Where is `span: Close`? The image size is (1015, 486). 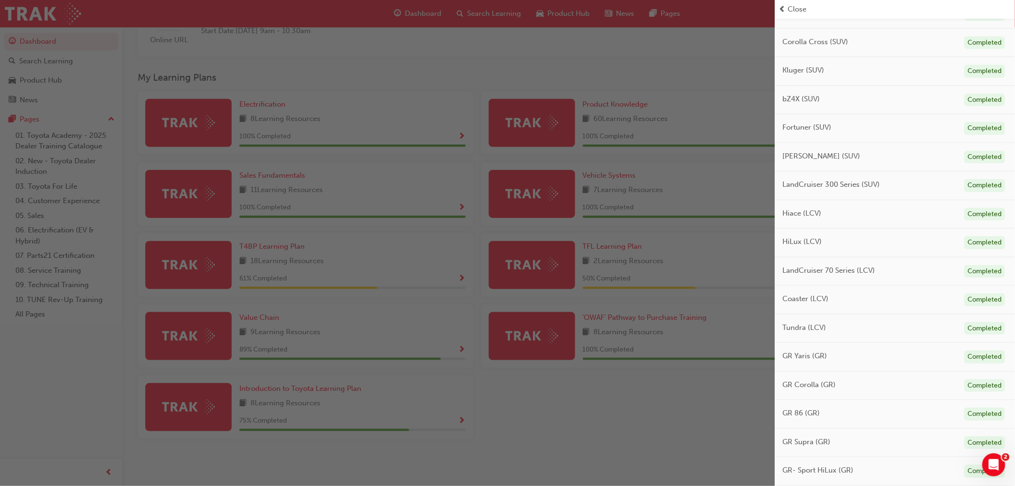 span: Close is located at coordinates (797, 9).